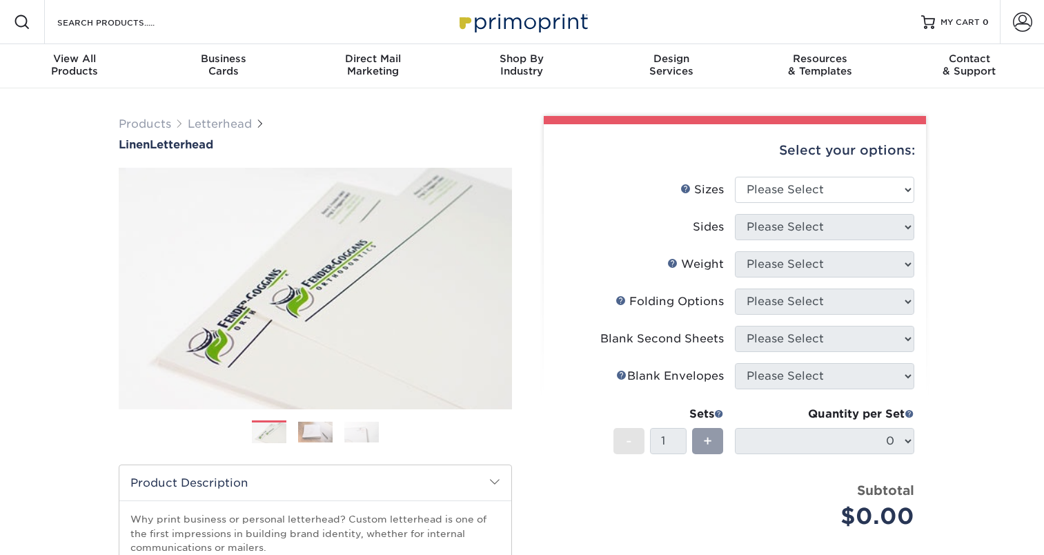  I want to click on span: Shop By, so click(522, 59).